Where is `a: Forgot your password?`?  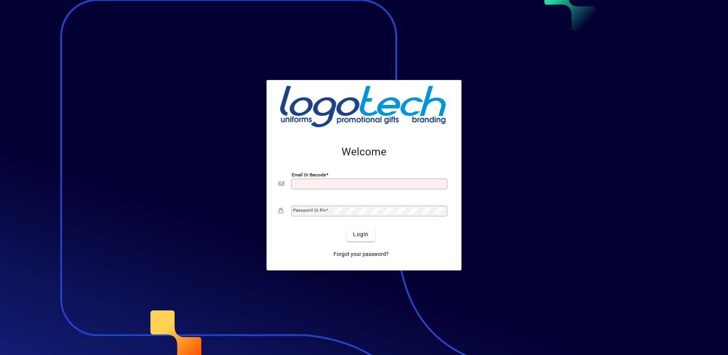 a: Forgot your password? is located at coordinates (361, 254).